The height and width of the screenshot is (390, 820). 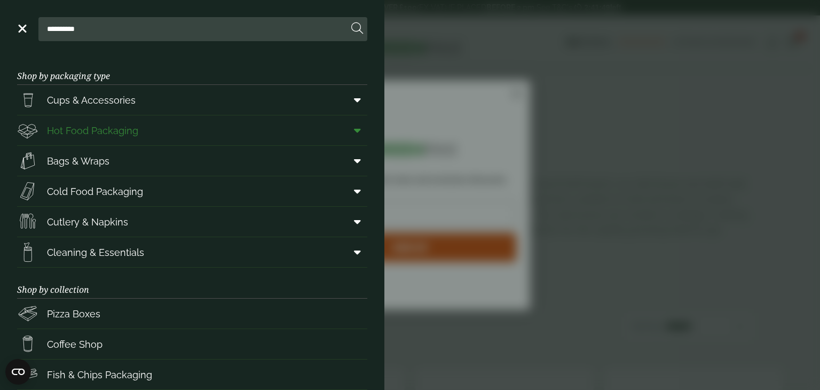 What do you see at coordinates (28, 100) in the screenshot?
I see `img: PintNhalf_cup.svg` at bounding box center [28, 100].